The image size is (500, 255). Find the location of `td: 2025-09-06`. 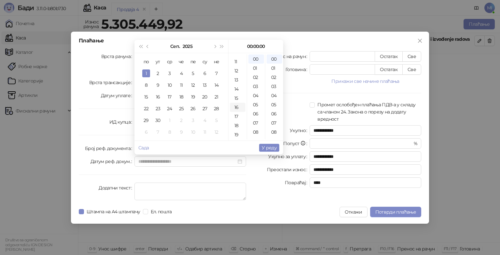

td: 2025-09-06 is located at coordinates (205, 73).